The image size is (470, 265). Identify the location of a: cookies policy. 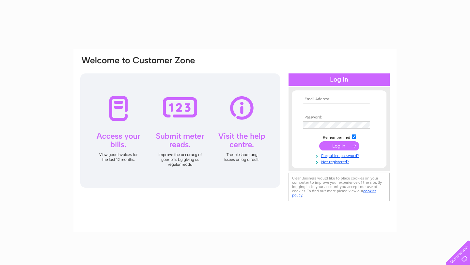
(334, 193).